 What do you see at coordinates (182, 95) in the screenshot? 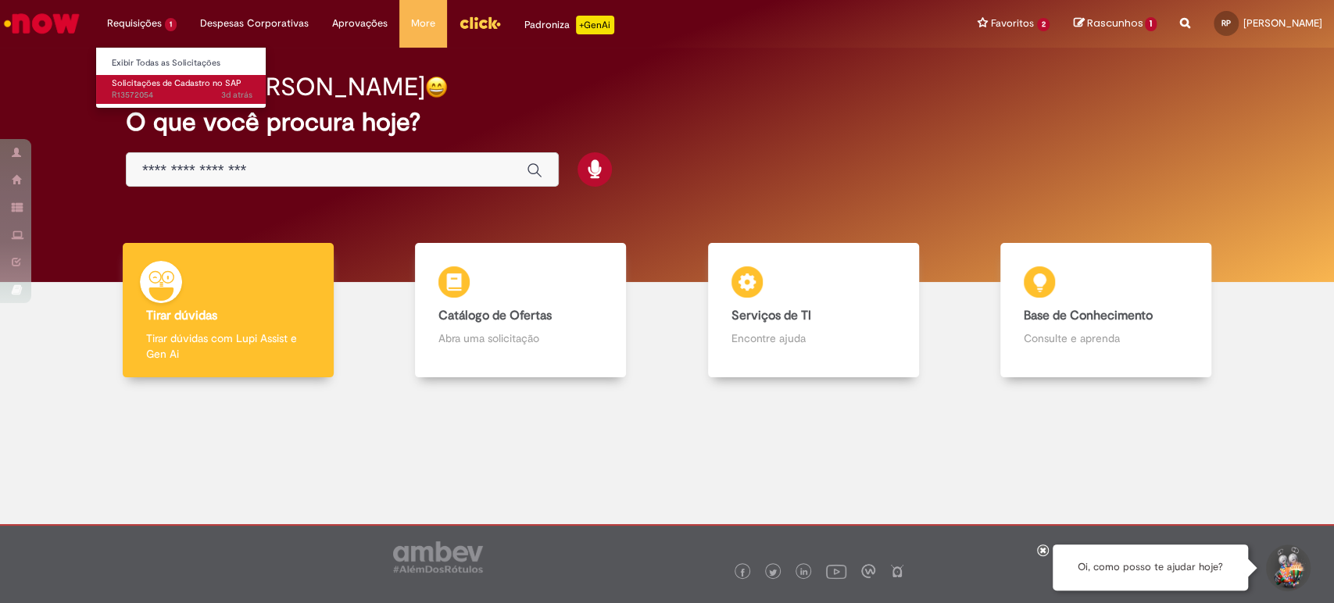
I see `span: R13572054` at bounding box center [182, 95].